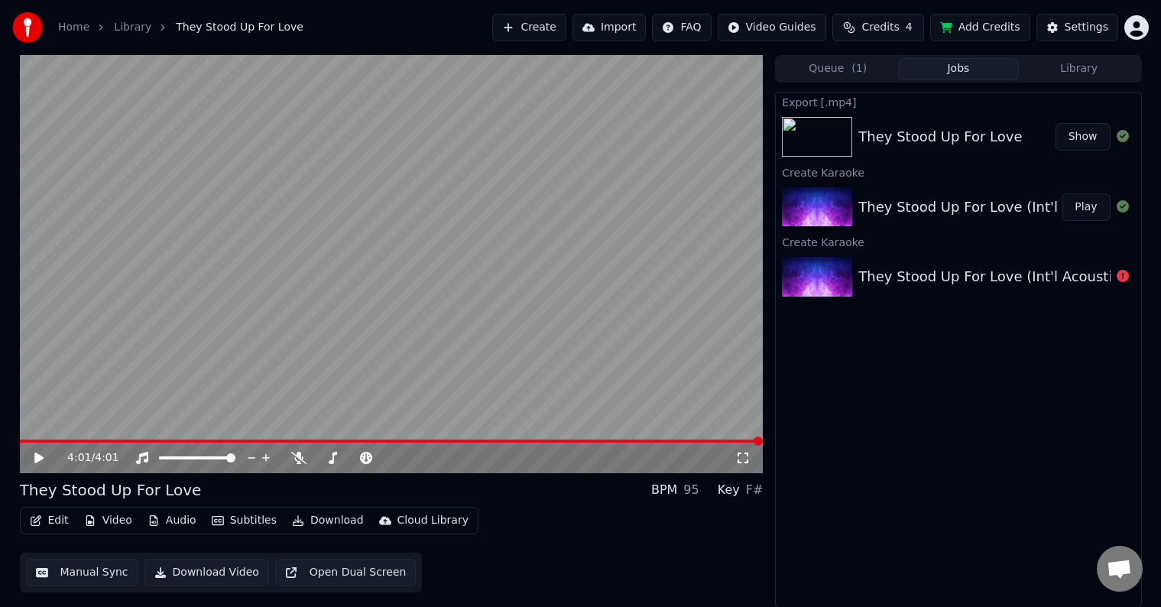  I want to click on button: FAQ, so click(681, 28).